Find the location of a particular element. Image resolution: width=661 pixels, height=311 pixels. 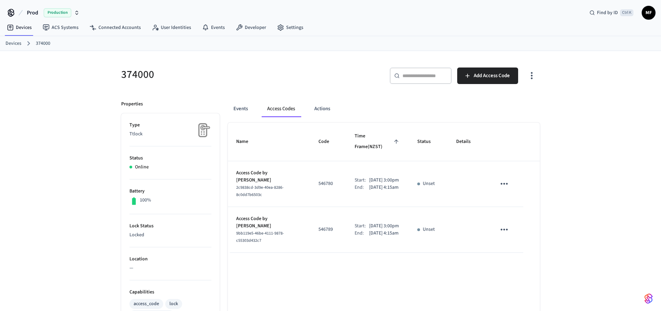

p: 100% is located at coordinates (145, 200).